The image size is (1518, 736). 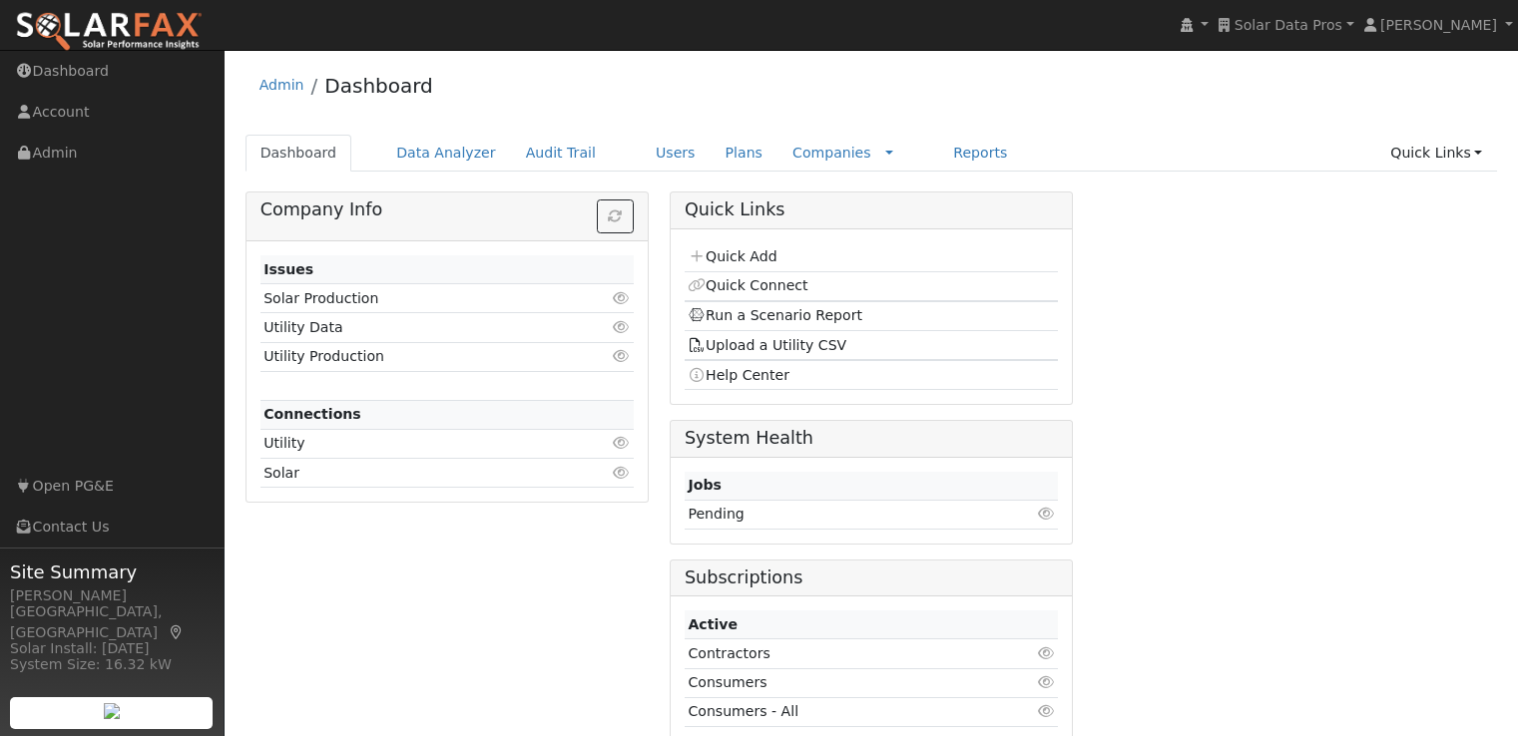 I want to click on span: Solar Data Pros, so click(x=1288, y=25).